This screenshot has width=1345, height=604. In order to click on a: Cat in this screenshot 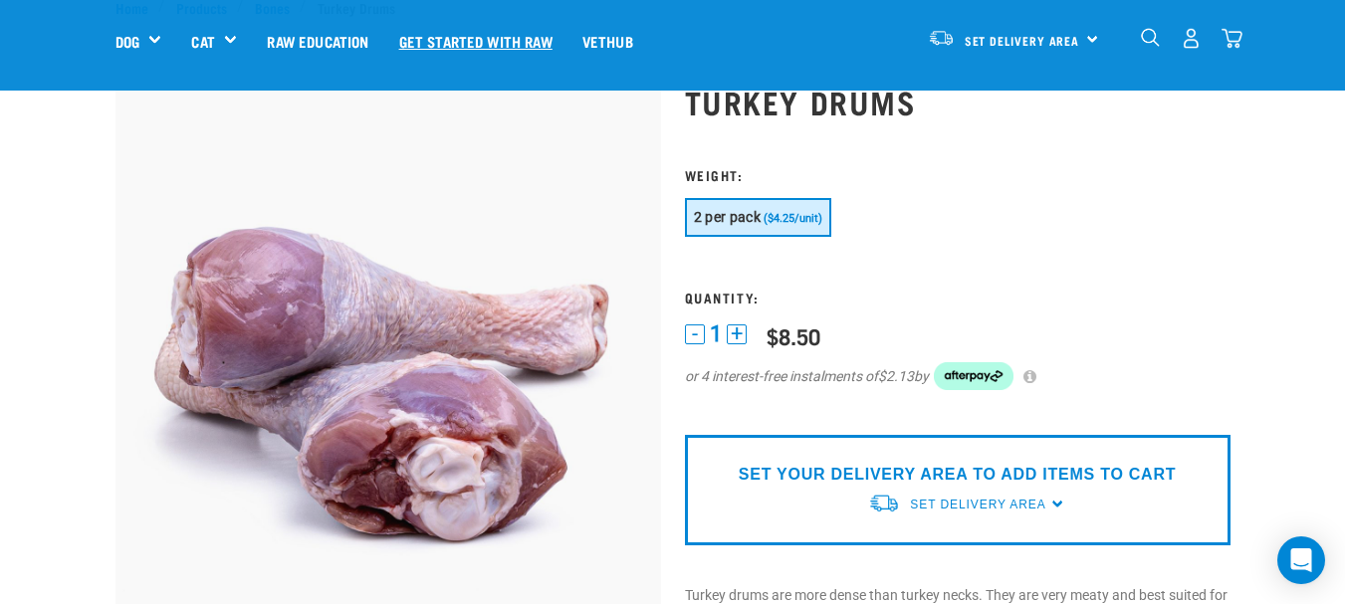, I will do `click(202, 41)`.